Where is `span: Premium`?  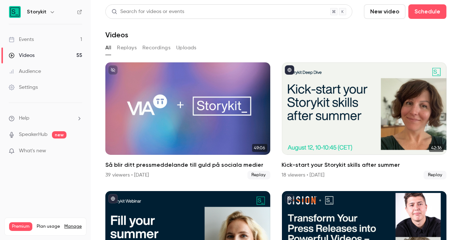
span: Premium is located at coordinates (21, 227).